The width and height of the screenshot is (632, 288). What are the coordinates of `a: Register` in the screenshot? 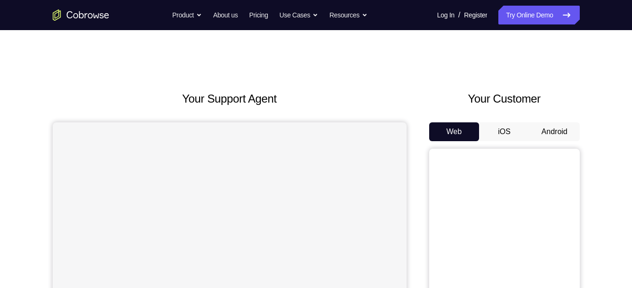 It's located at (475, 15).